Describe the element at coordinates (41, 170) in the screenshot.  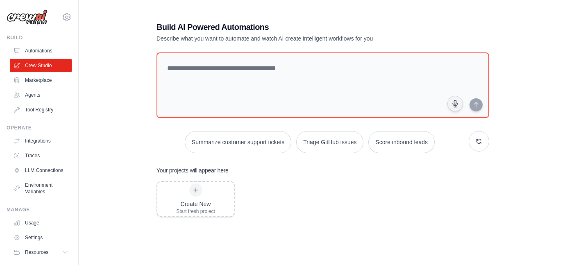
I see `a: LLM Connections` at that location.